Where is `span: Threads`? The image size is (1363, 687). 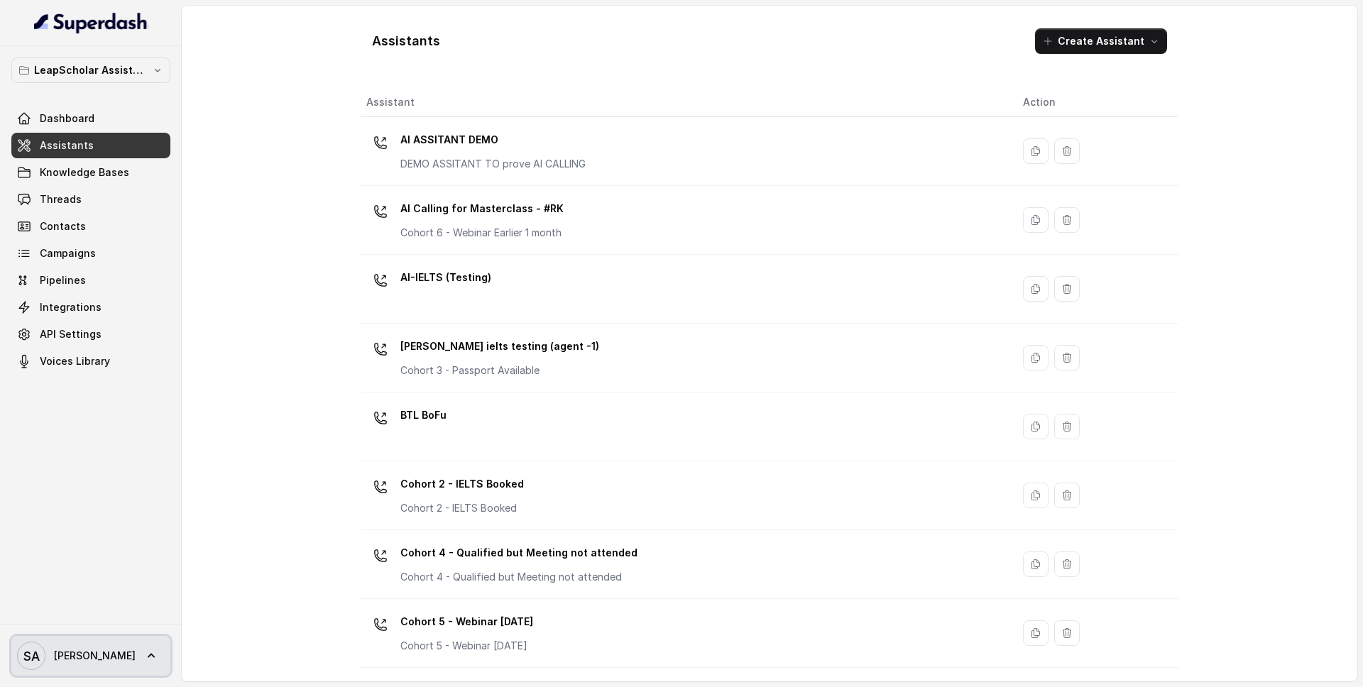
span: Threads is located at coordinates (60, 200).